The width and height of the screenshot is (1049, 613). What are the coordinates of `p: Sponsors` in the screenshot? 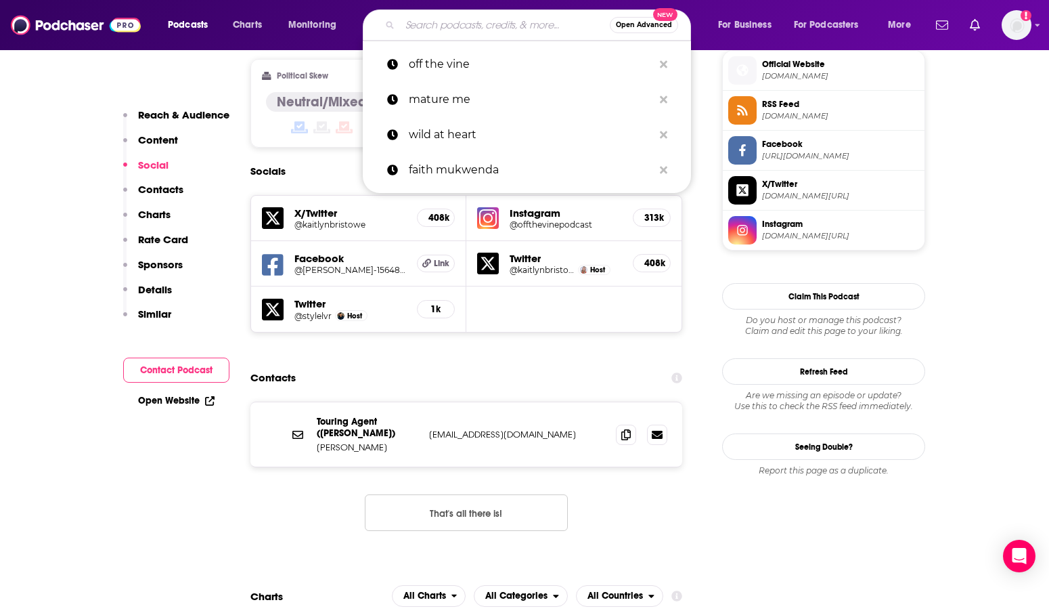 It's located at (160, 264).